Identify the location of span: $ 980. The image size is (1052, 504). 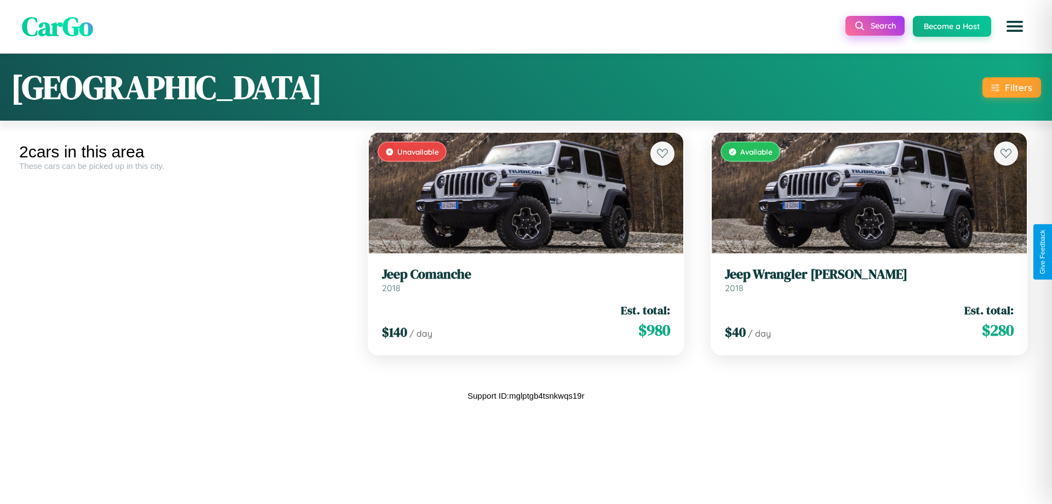
(654, 330).